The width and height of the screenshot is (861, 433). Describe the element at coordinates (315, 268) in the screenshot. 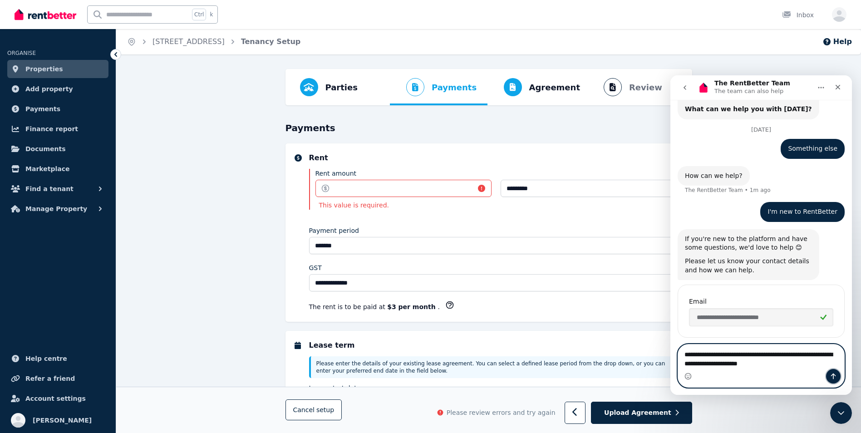

I see `label: GST` at that location.